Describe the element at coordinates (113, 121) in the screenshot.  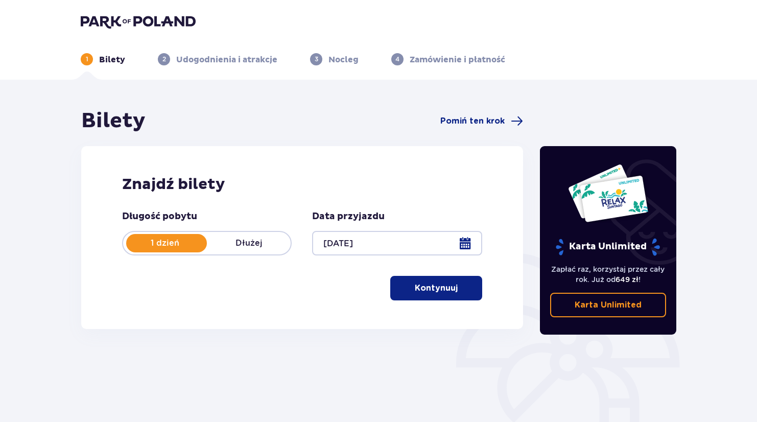
I see `h1: Bilety` at that location.